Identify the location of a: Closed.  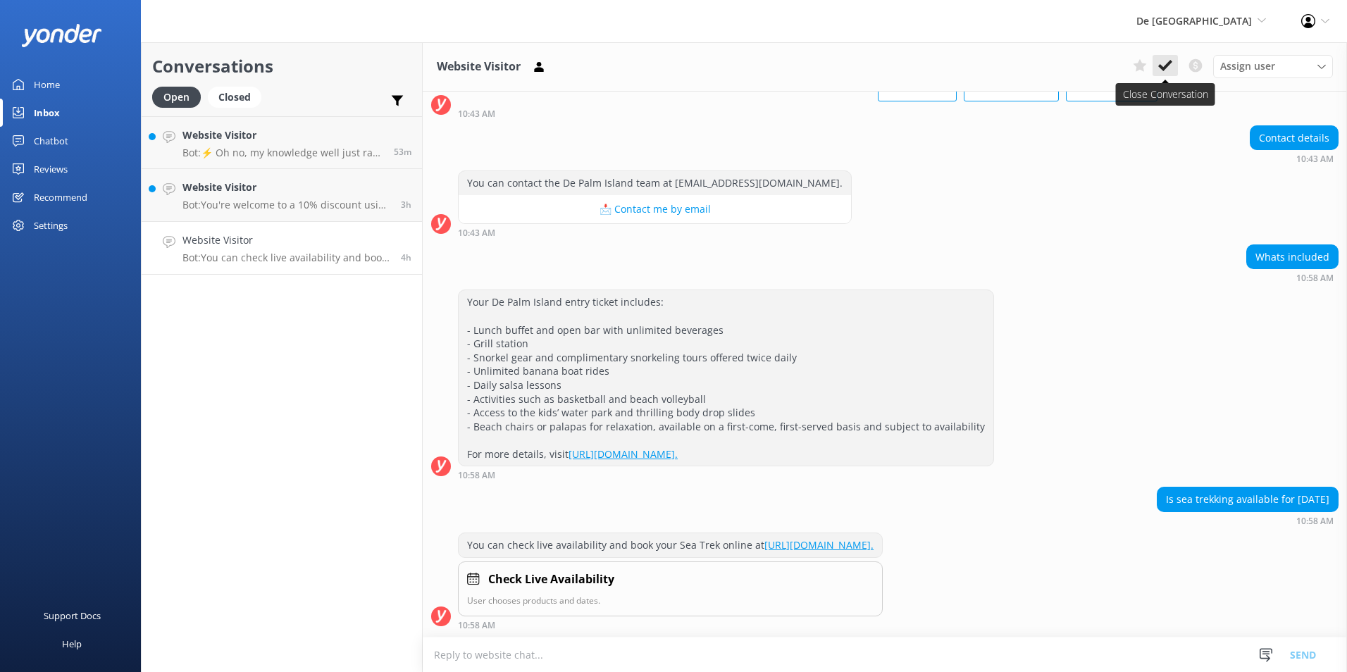
(238, 97).